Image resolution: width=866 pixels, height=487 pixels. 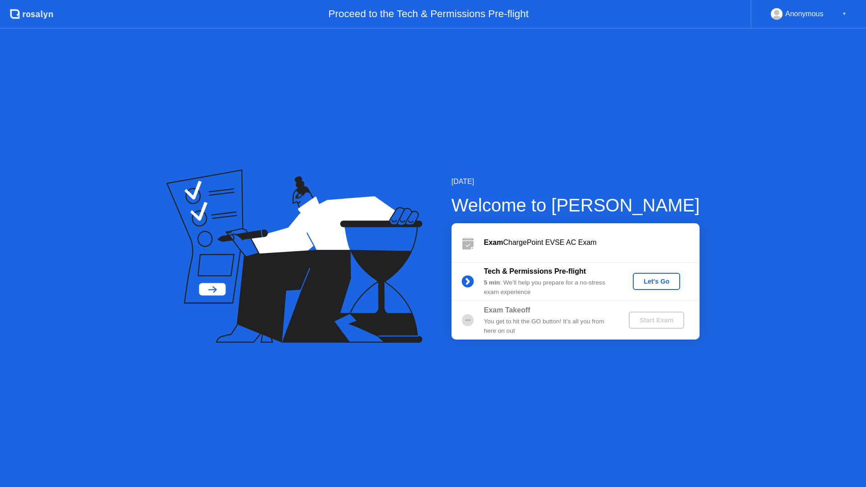 What do you see at coordinates (549, 287) in the screenshot?
I see `div: : We’ll help you prepare for a no-stress exam experience` at bounding box center [549, 287].